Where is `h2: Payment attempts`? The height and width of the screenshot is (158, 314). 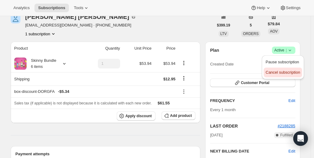 h2: Payment attempts is located at coordinates (105, 154).